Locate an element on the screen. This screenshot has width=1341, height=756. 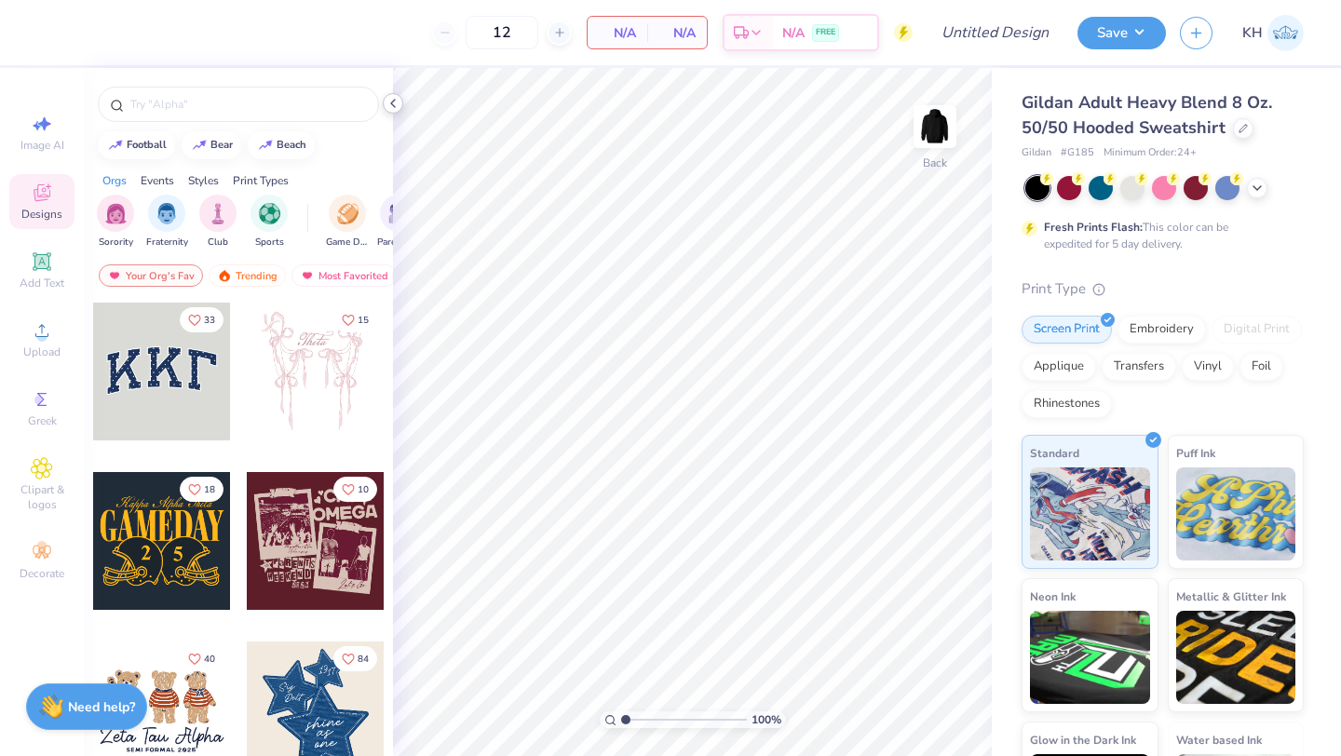
span: Standard is located at coordinates (1054, 453).